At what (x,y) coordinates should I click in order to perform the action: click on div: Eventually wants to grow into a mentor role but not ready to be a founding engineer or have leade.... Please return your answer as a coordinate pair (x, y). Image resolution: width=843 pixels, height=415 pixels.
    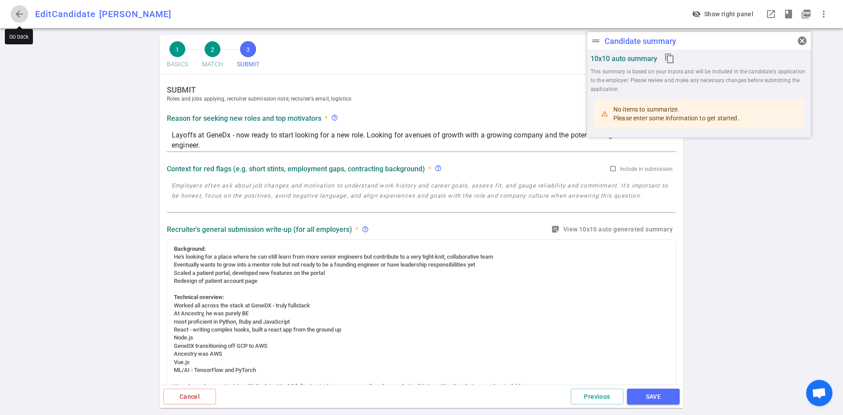
    Looking at the image, I should click on (422, 265).